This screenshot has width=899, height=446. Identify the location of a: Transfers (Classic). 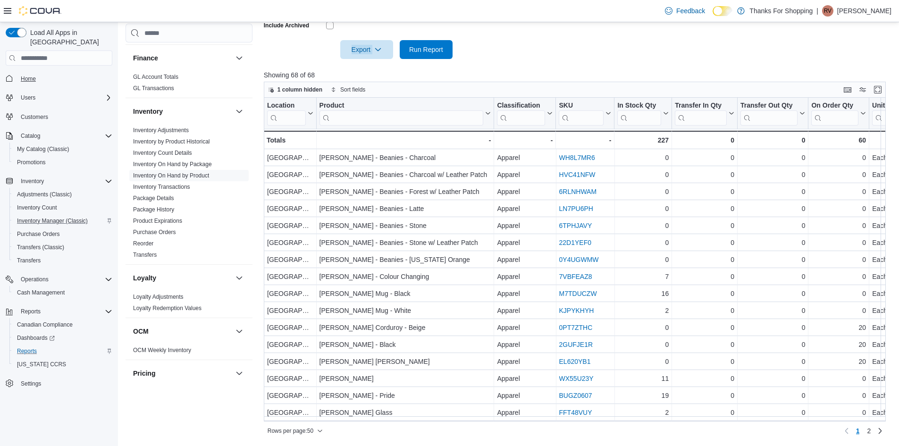
(41, 247).